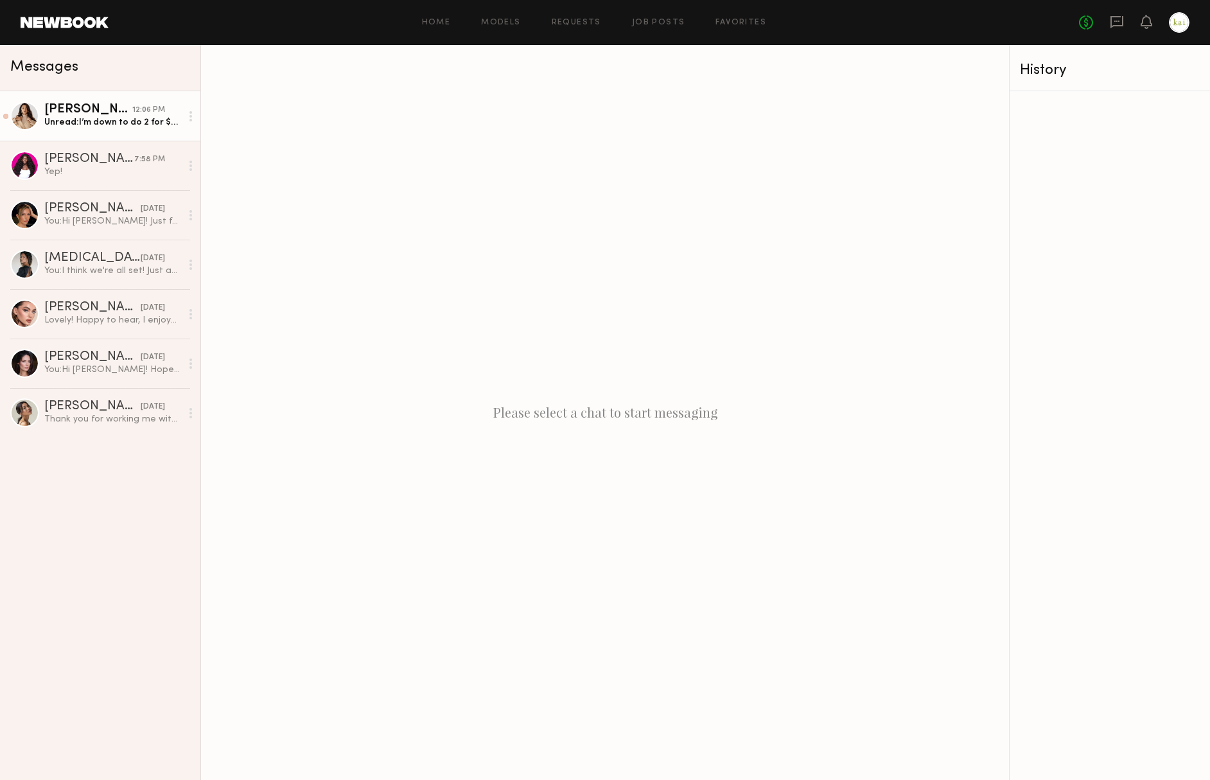 The height and width of the screenshot is (780, 1210). Describe the element at coordinates (436, 22) in the screenshot. I see `a: Home` at that location.